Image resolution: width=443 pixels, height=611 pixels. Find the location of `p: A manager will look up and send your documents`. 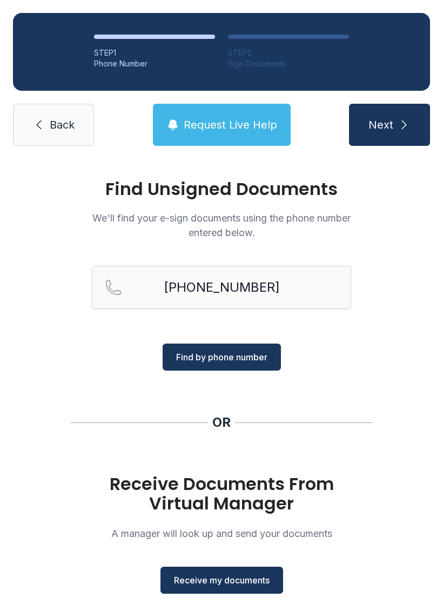

p: A manager will look up and send your documents is located at coordinates (221, 533).